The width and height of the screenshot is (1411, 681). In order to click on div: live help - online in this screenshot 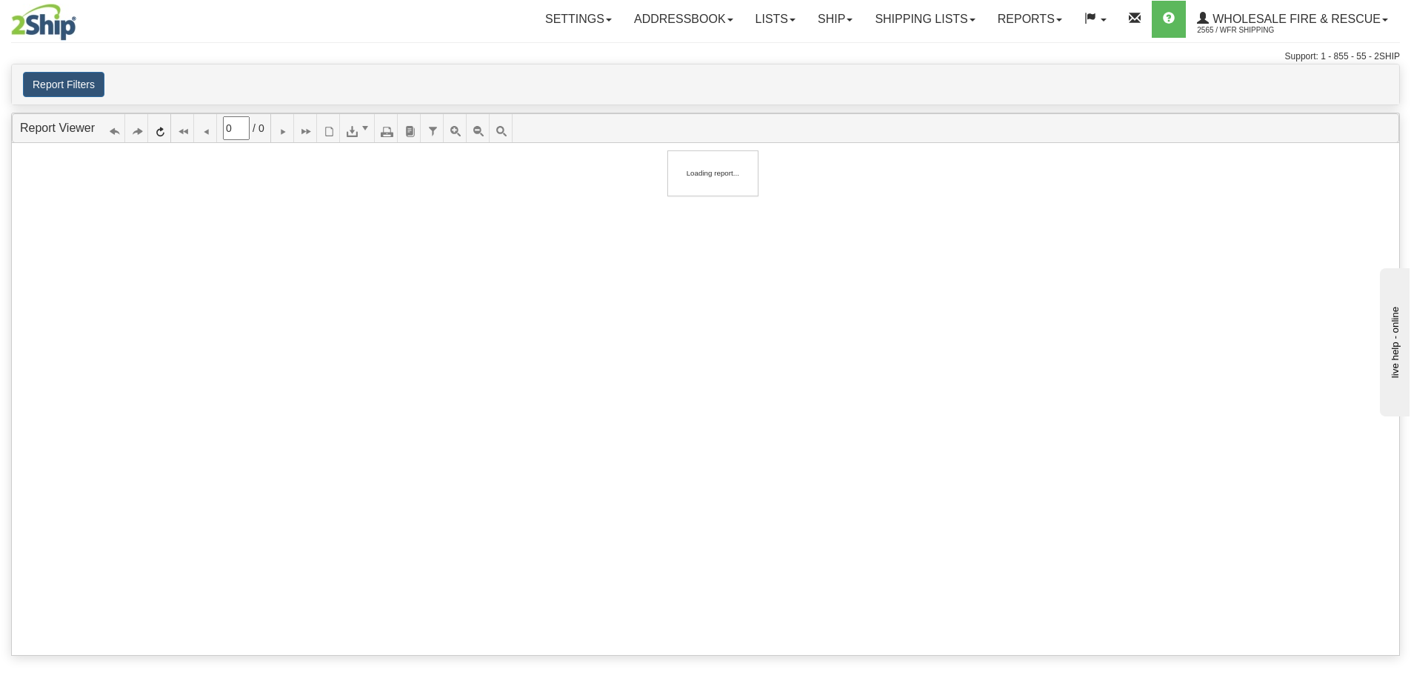, I will do `click(74, 18)`.